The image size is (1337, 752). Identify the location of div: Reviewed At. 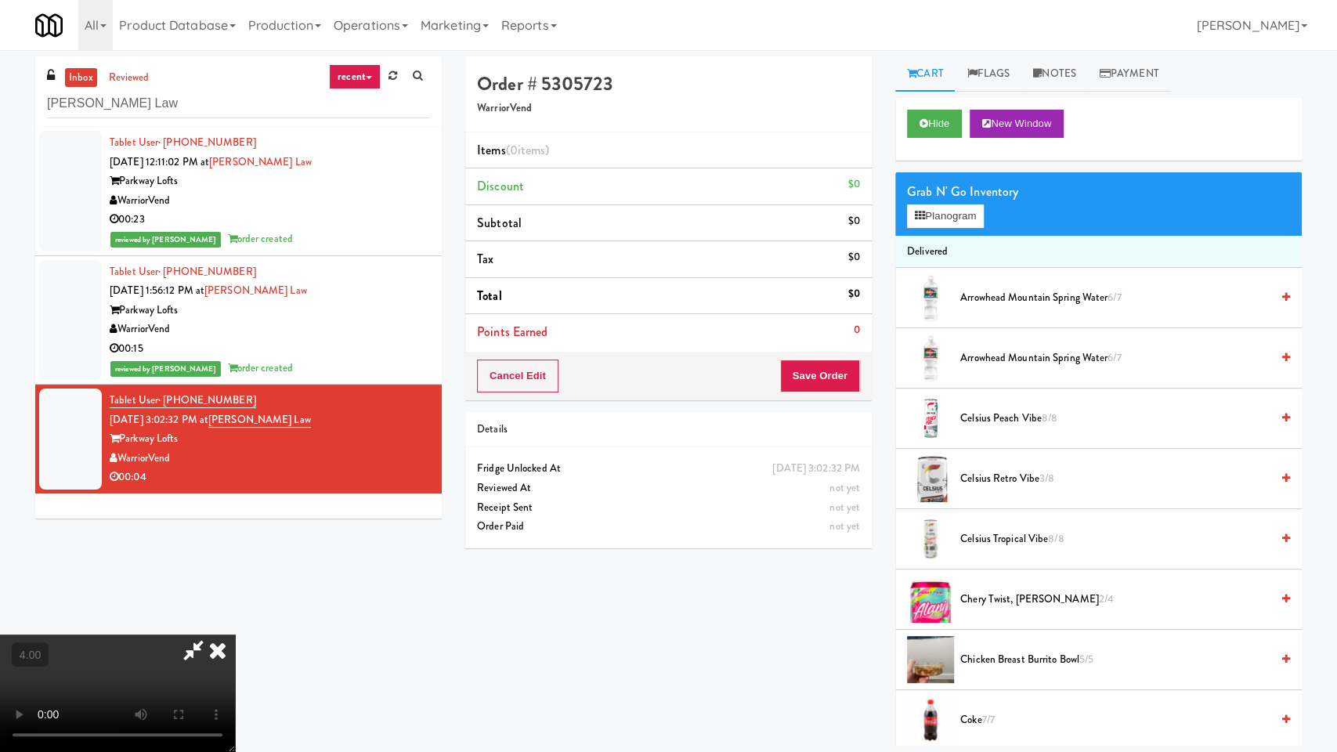
(668, 488).